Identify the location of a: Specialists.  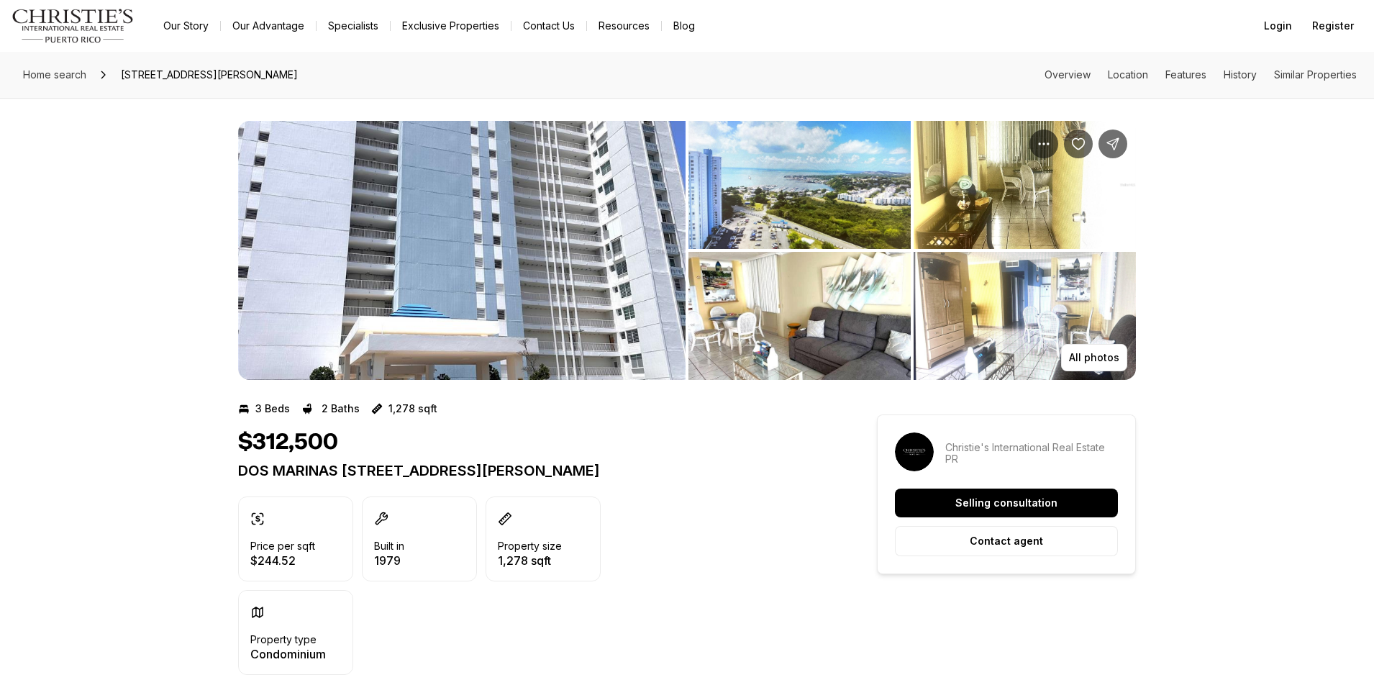
(353, 26).